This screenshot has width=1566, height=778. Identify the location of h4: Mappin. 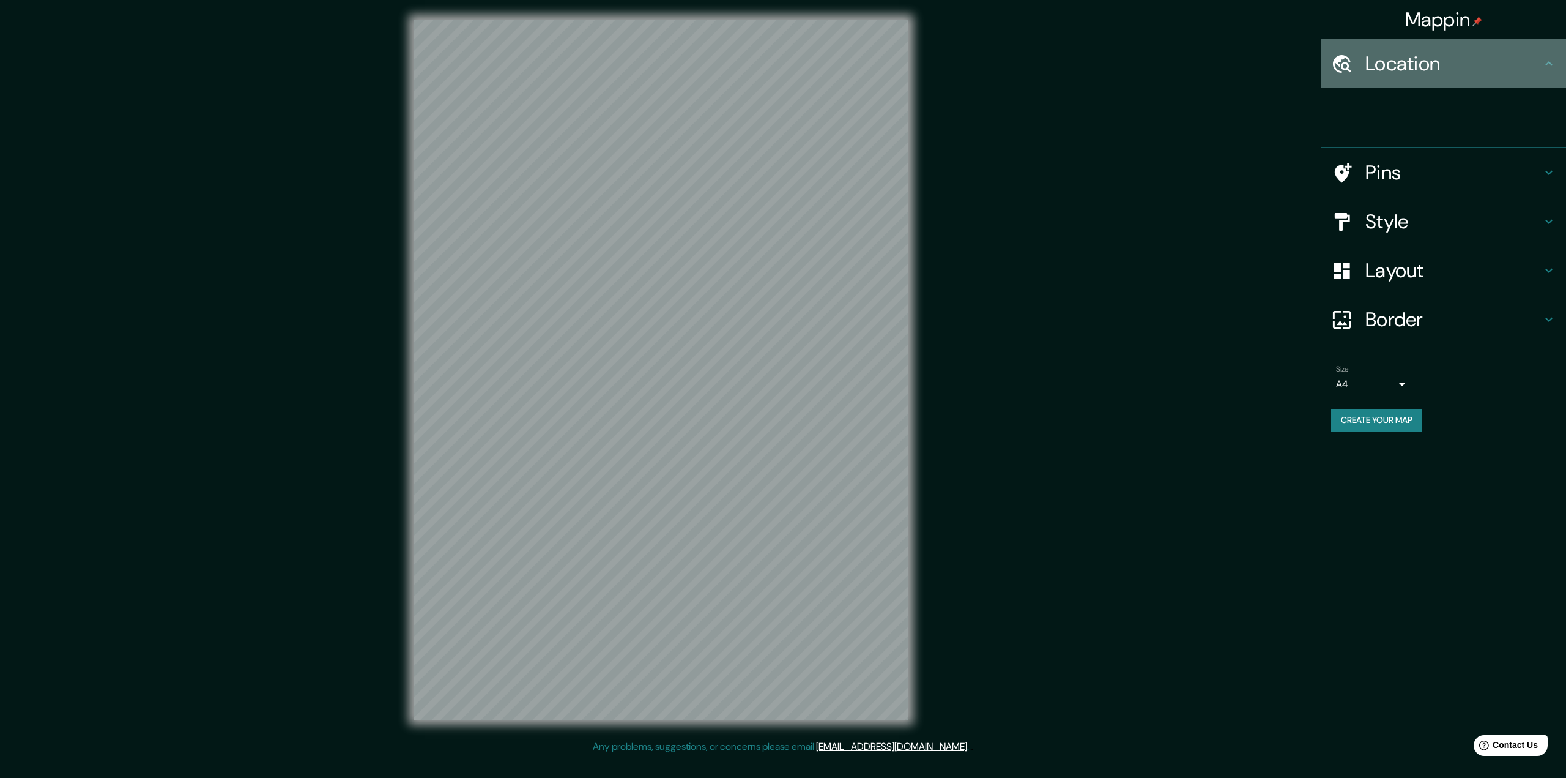
(1444, 20).